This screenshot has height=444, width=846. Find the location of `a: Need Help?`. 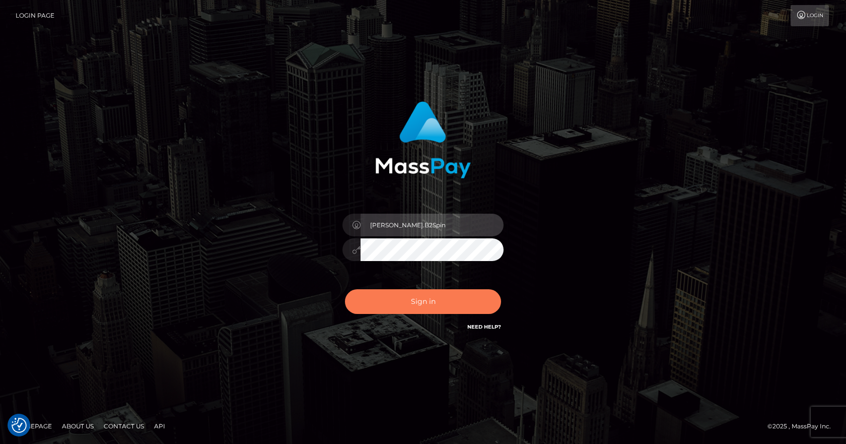

a: Need Help? is located at coordinates (484, 326).